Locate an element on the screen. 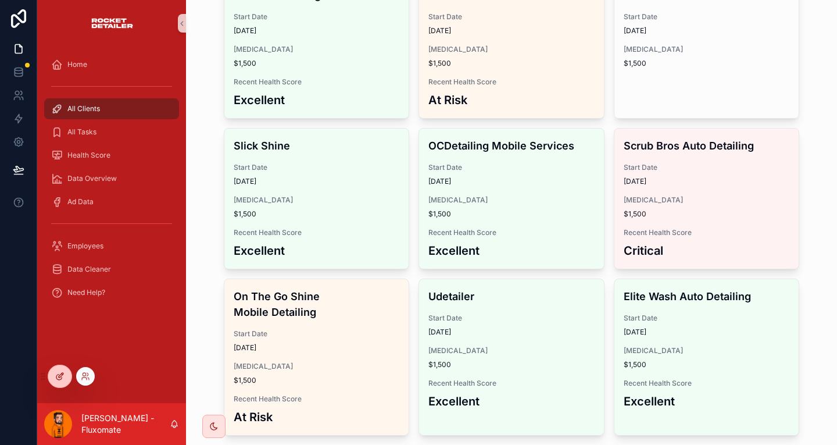 The image size is (837, 445). a: Data Cleaner is located at coordinates (112, 269).